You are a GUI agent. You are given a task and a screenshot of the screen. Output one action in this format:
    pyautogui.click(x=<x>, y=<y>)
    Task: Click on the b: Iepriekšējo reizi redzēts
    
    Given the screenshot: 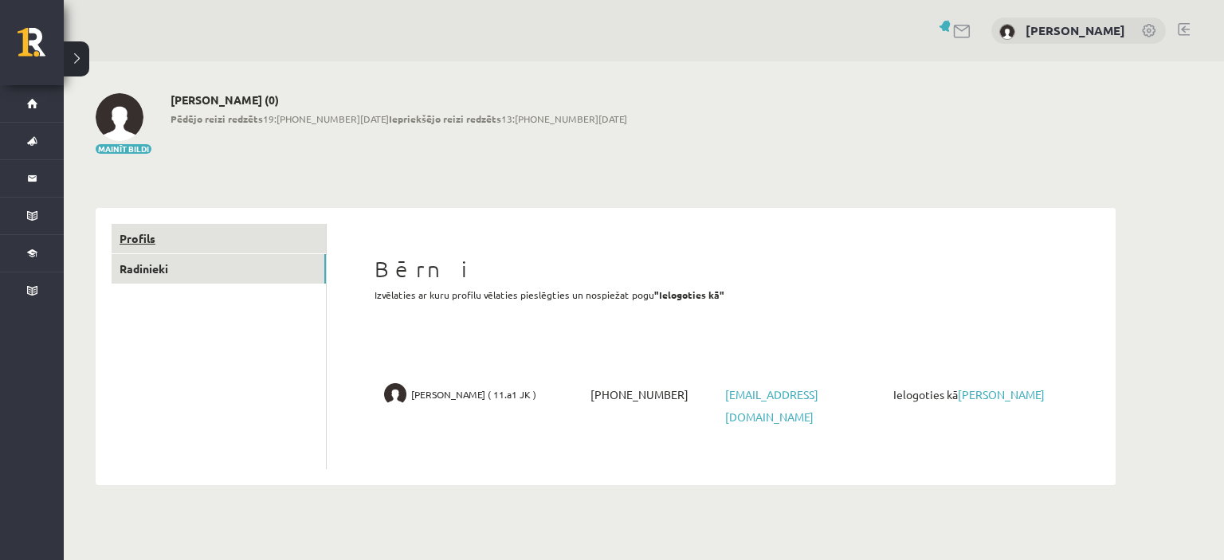 What is the action you would take?
    pyautogui.click(x=445, y=119)
    